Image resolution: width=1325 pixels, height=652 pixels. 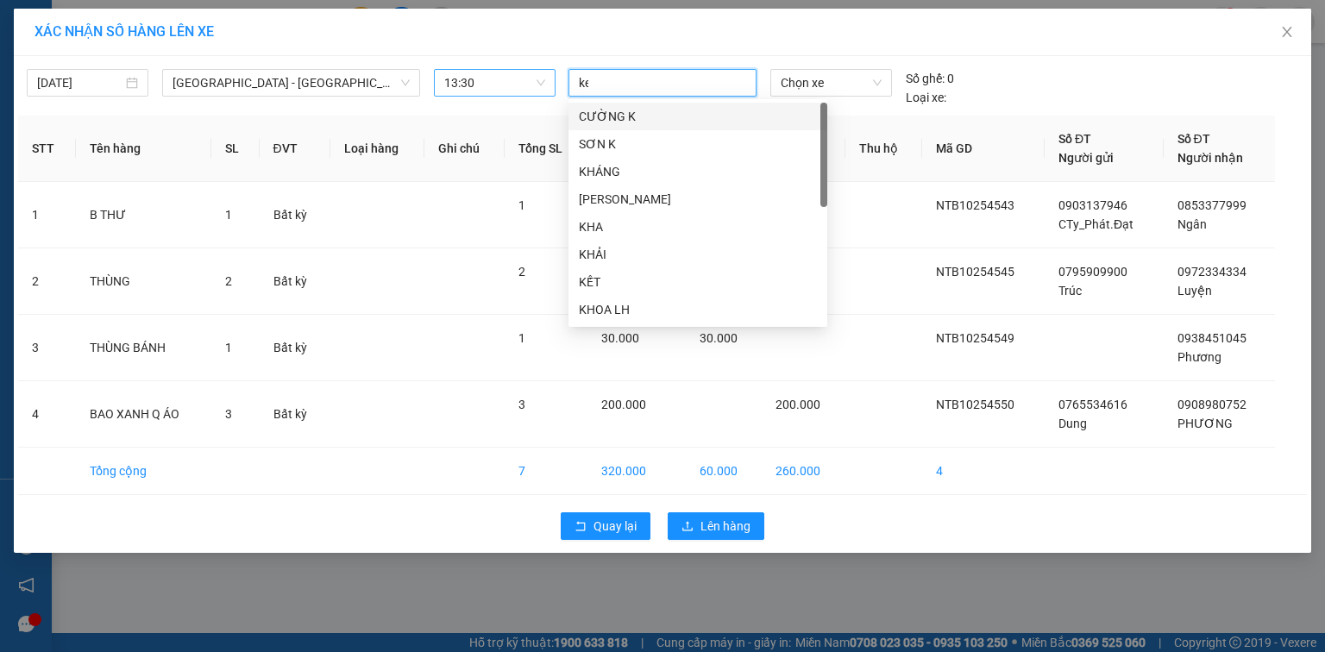 I want to click on td: THÙNG BÁNH, so click(x=143, y=348).